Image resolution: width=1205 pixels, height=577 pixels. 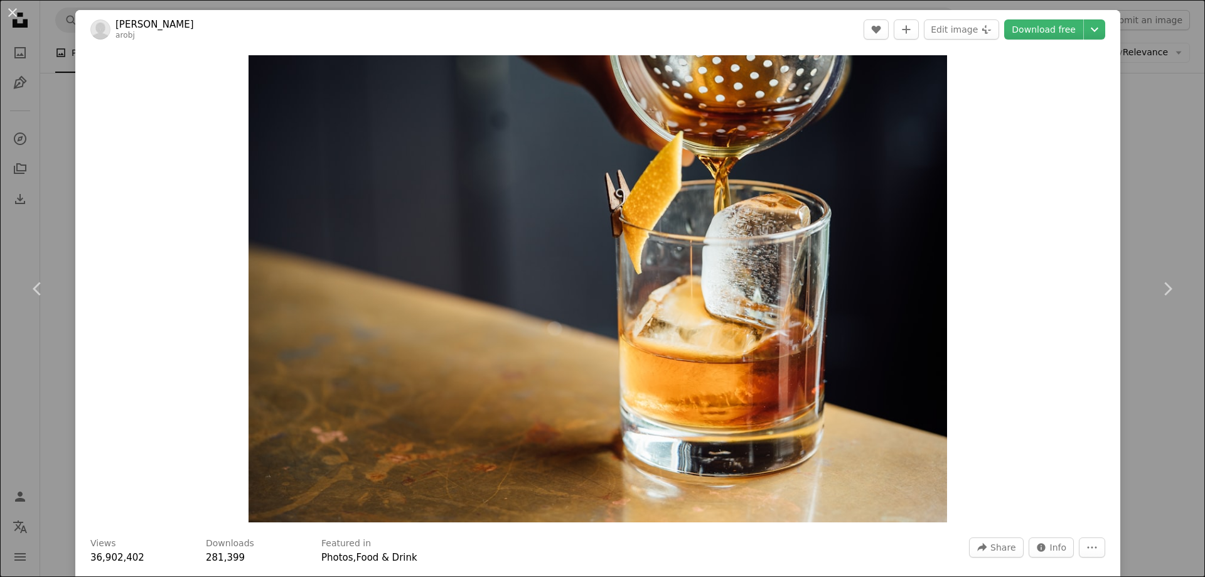 What do you see at coordinates (100, 29) in the screenshot?
I see `img: Go to Adam Jaime's profile` at bounding box center [100, 29].